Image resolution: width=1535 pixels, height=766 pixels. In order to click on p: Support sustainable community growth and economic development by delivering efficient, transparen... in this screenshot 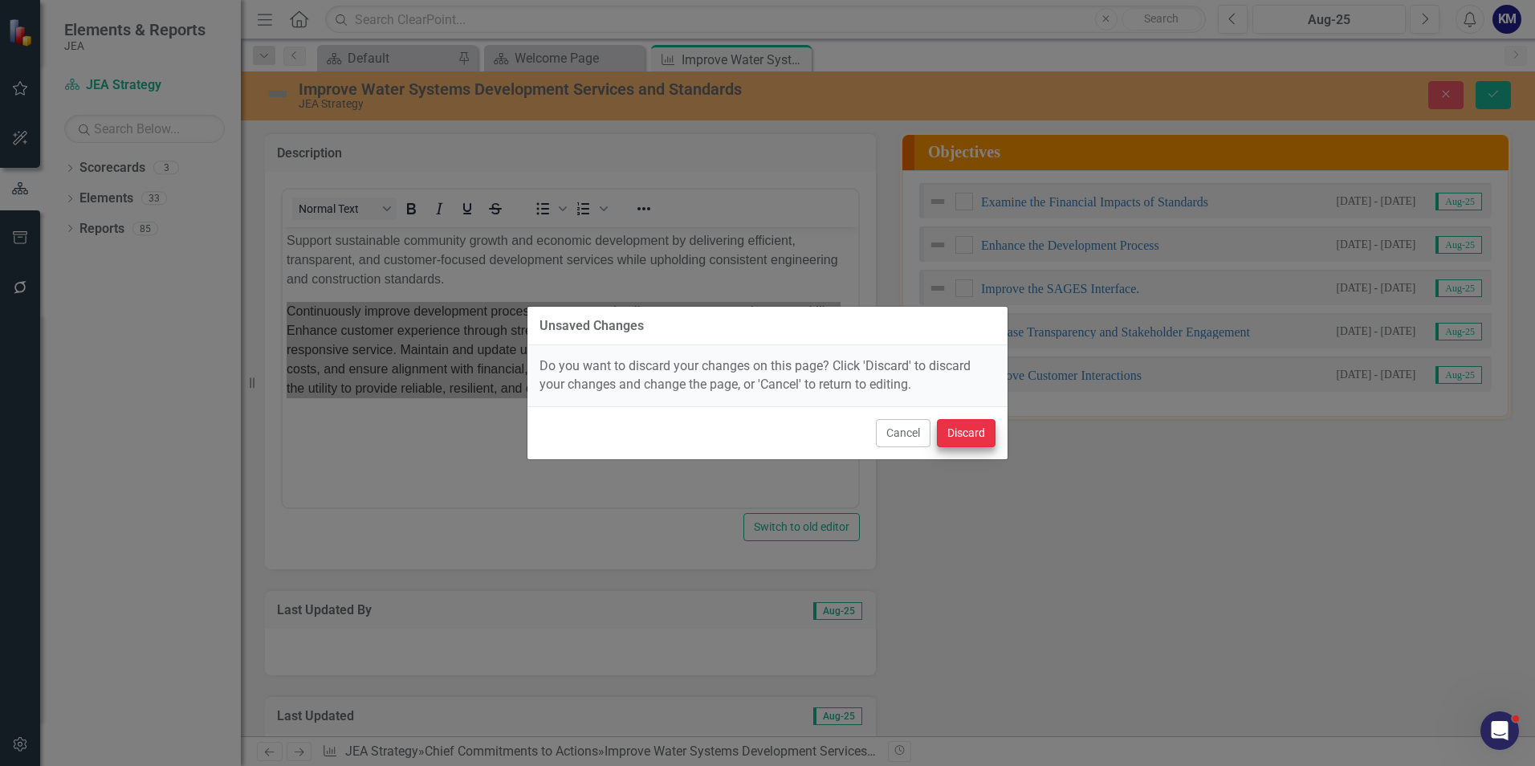, I will do `click(287, 33)`.